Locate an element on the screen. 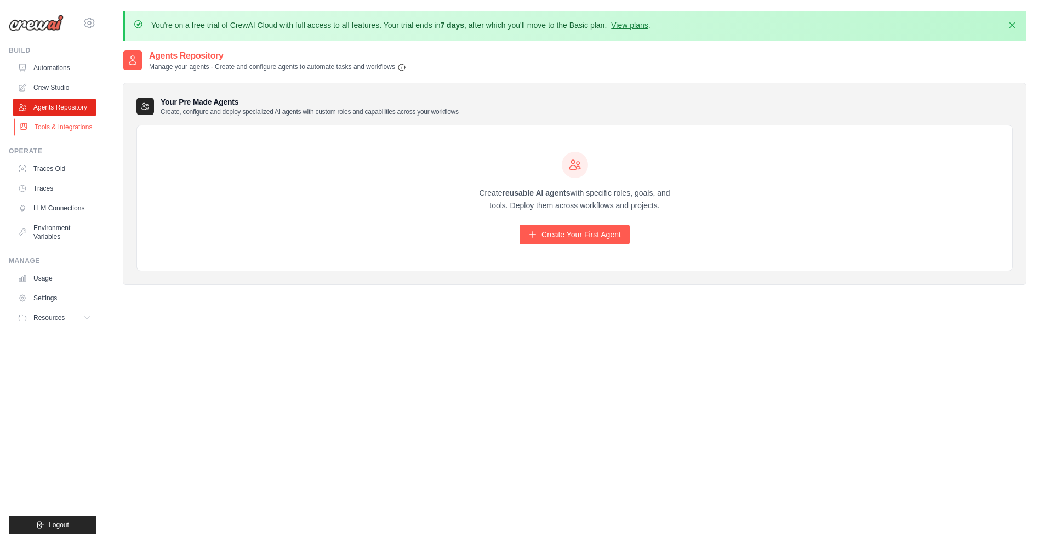 The width and height of the screenshot is (1044, 543). a: Automations is located at coordinates (54, 68).